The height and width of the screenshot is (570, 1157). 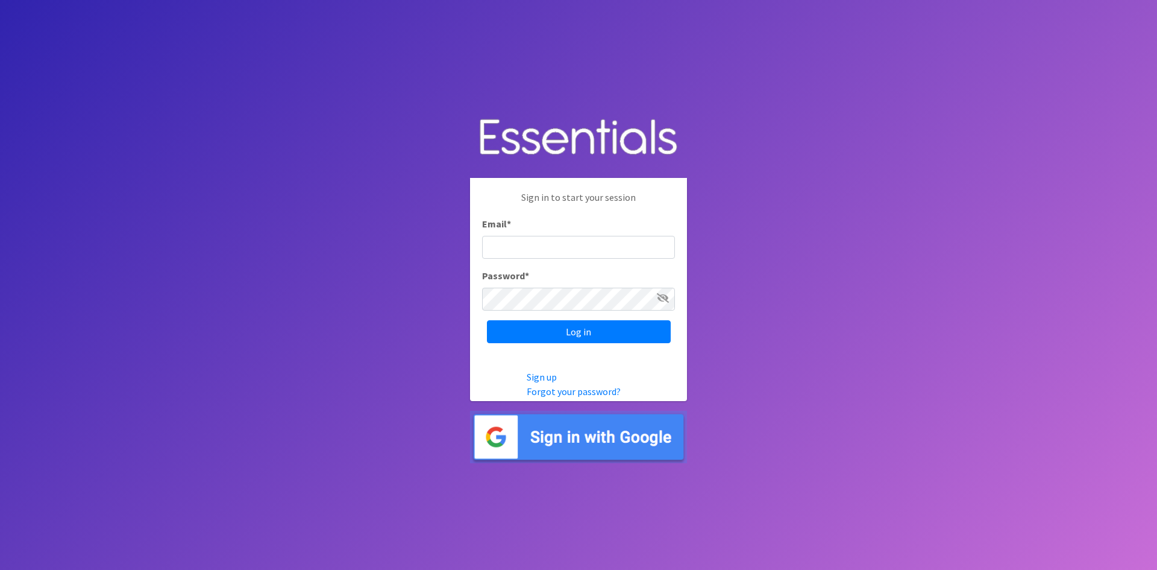 I want to click on a: Forgot your password?, so click(x=574, y=391).